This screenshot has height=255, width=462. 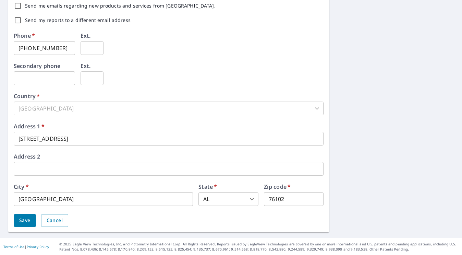 What do you see at coordinates (38, 246) in the screenshot?
I see `a: Privacy Policy` at bounding box center [38, 246].